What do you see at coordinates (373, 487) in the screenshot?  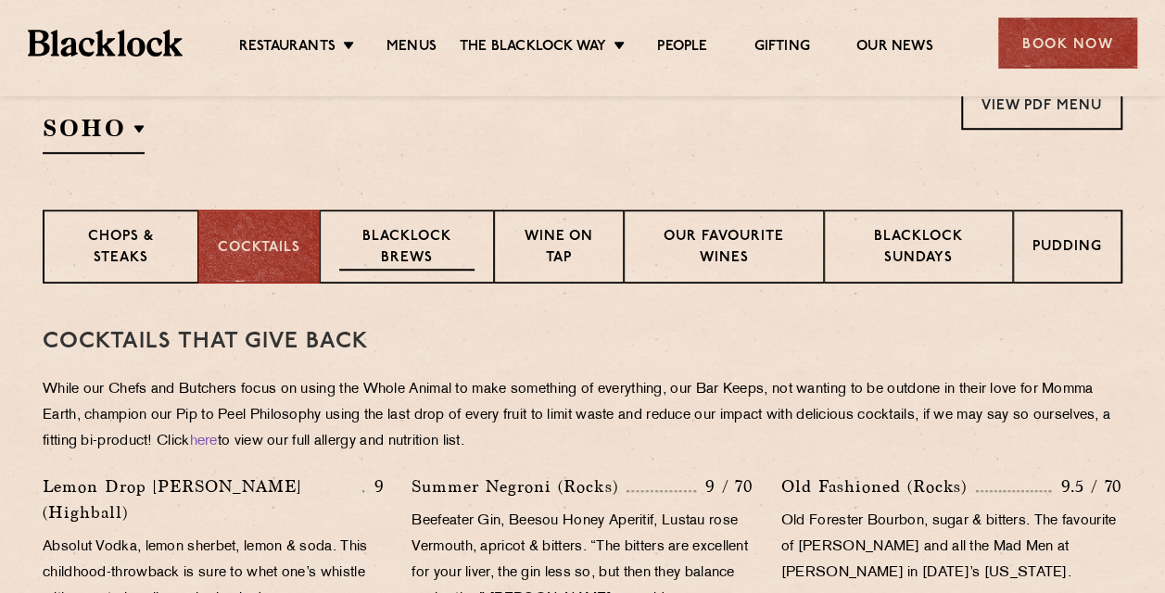 I see `p: 9` at bounding box center [373, 487].